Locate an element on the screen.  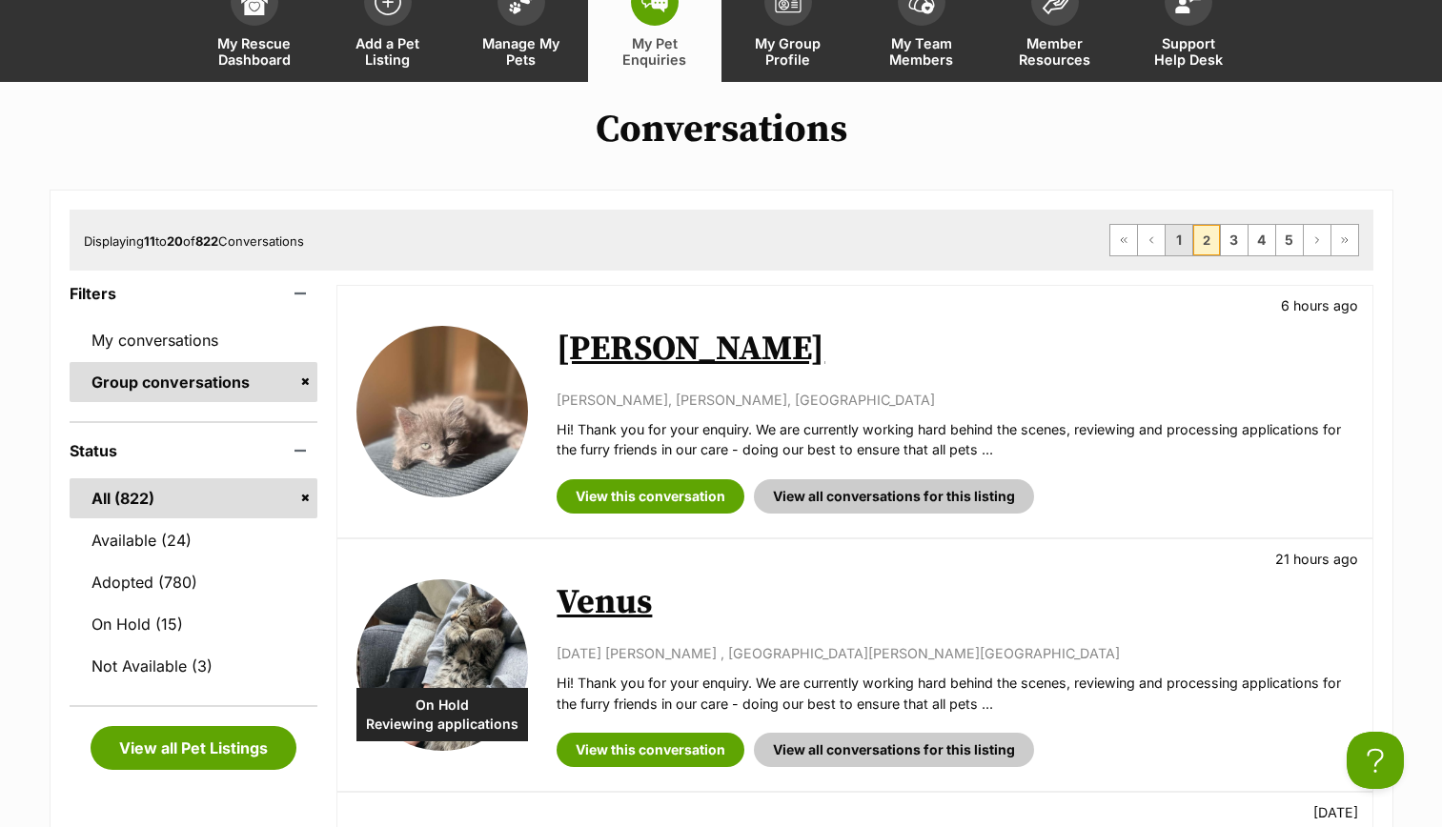
img: Matt is located at coordinates (442, 412).